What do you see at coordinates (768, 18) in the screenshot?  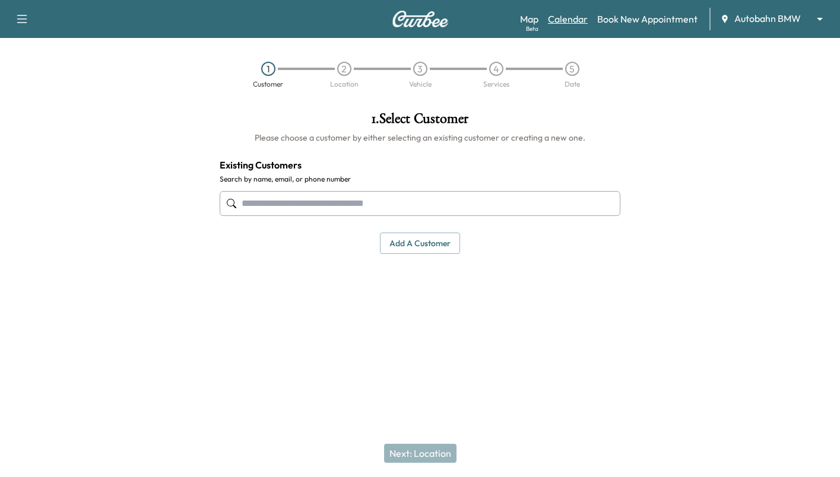 I see `span: Autobahn BMW` at bounding box center [768, 18].